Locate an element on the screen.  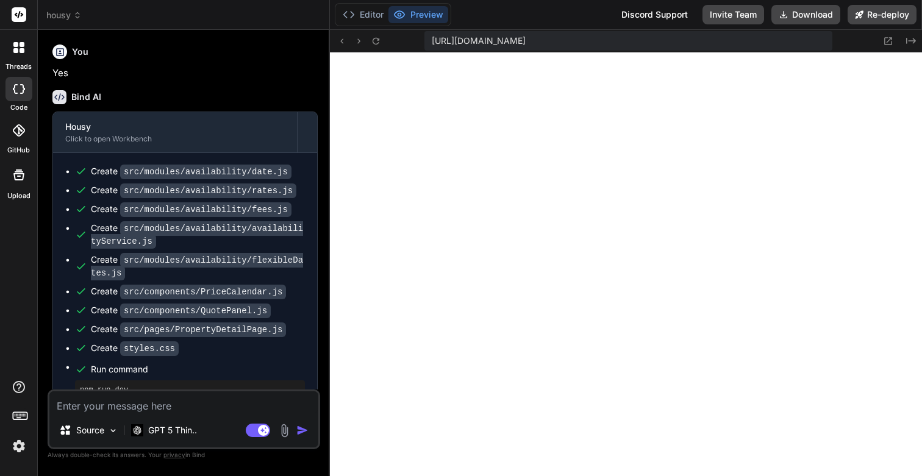
button: Re-deploy is located at coordinates (881, 15).